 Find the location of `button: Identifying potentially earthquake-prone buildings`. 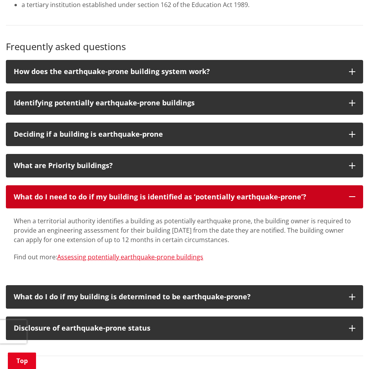

button: Identifying potentially earthquake-prone buildings is located at coordinates (185, 103).